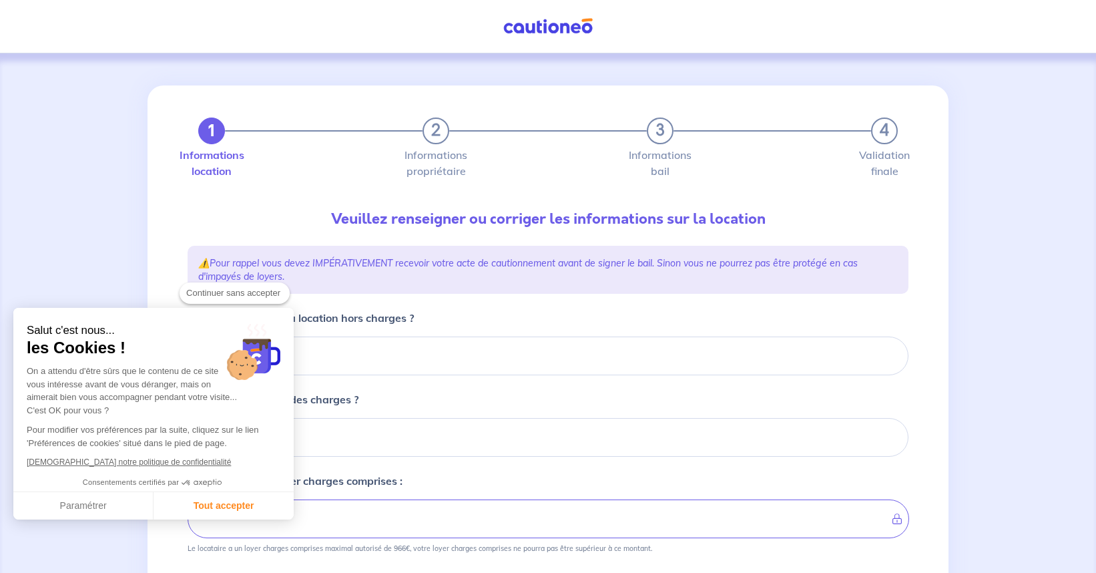 Image resolution: width=1096 pixels, height=573 pixels. Describe the element at coordinates (224, 506) in the screenshot. I see `button: Tout accepter` at that location.